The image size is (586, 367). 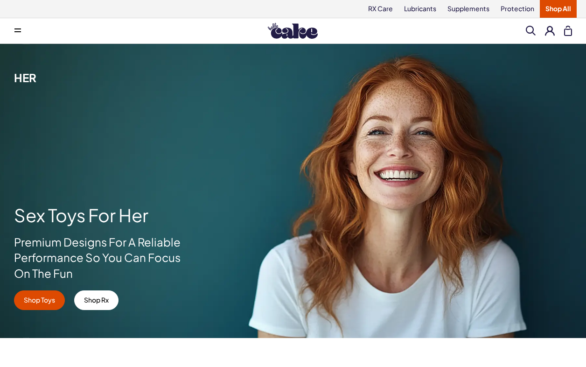 I want to click on a: Shop Toys, so click(x=39, y=300).